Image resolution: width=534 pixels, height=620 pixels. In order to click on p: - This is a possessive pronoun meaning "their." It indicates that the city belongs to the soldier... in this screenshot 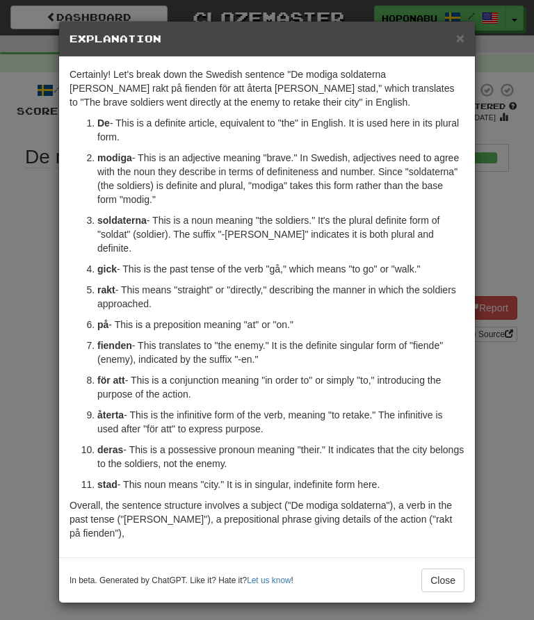, I will do `click(281, 457)`.